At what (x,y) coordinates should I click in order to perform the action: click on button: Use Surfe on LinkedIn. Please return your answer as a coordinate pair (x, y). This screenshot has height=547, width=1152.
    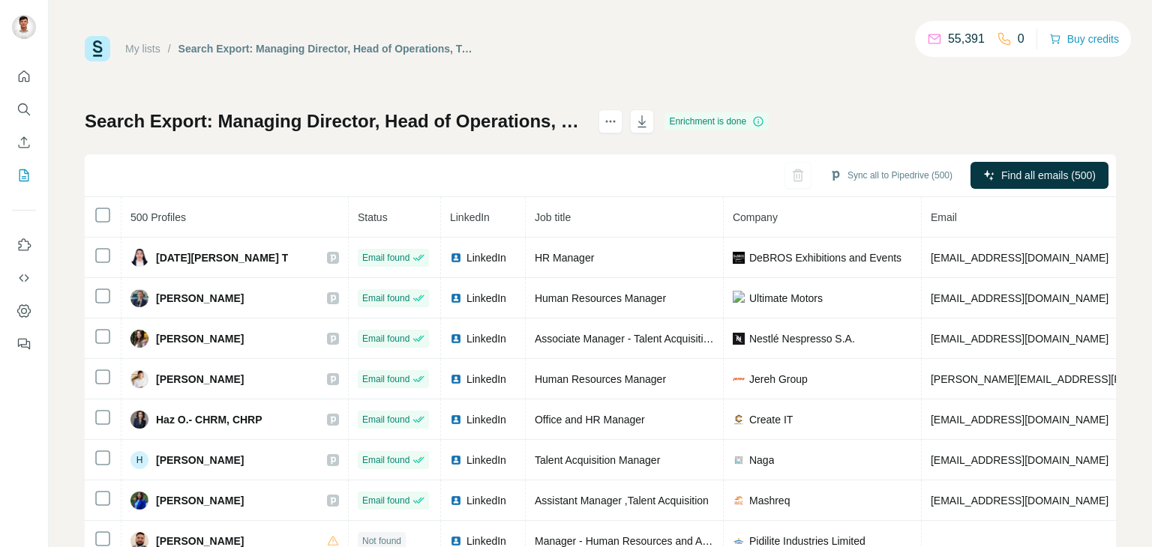
    Looking at the image, I should click on (24, 245).